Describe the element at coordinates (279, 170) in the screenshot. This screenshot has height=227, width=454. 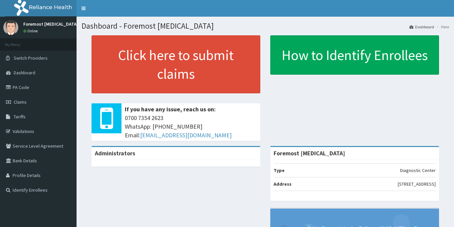
I see `b: Type` at that location.